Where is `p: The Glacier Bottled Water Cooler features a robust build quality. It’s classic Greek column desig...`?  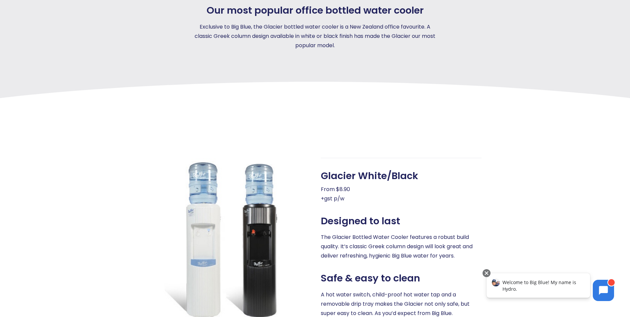
p: The Glacier Bottled Water Cooler features a robust build quality. It’s classic Greek column desig... is located at coordinates (401, 246).